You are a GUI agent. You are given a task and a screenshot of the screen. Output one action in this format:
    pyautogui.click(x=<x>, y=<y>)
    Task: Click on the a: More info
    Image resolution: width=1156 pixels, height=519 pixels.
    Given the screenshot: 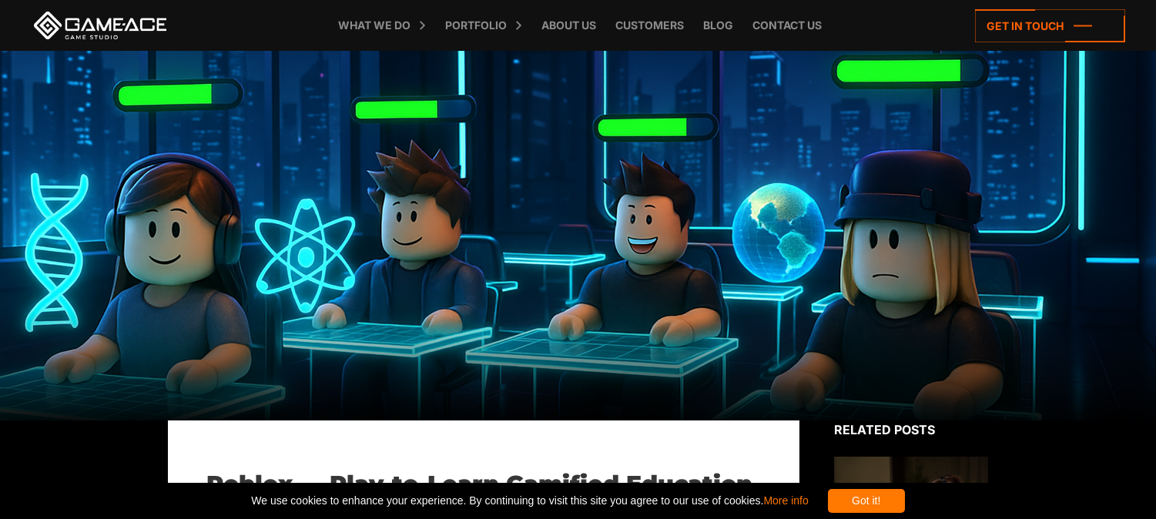 What is the action you would take?
    pyautogui.click(x=786, y=501)
    